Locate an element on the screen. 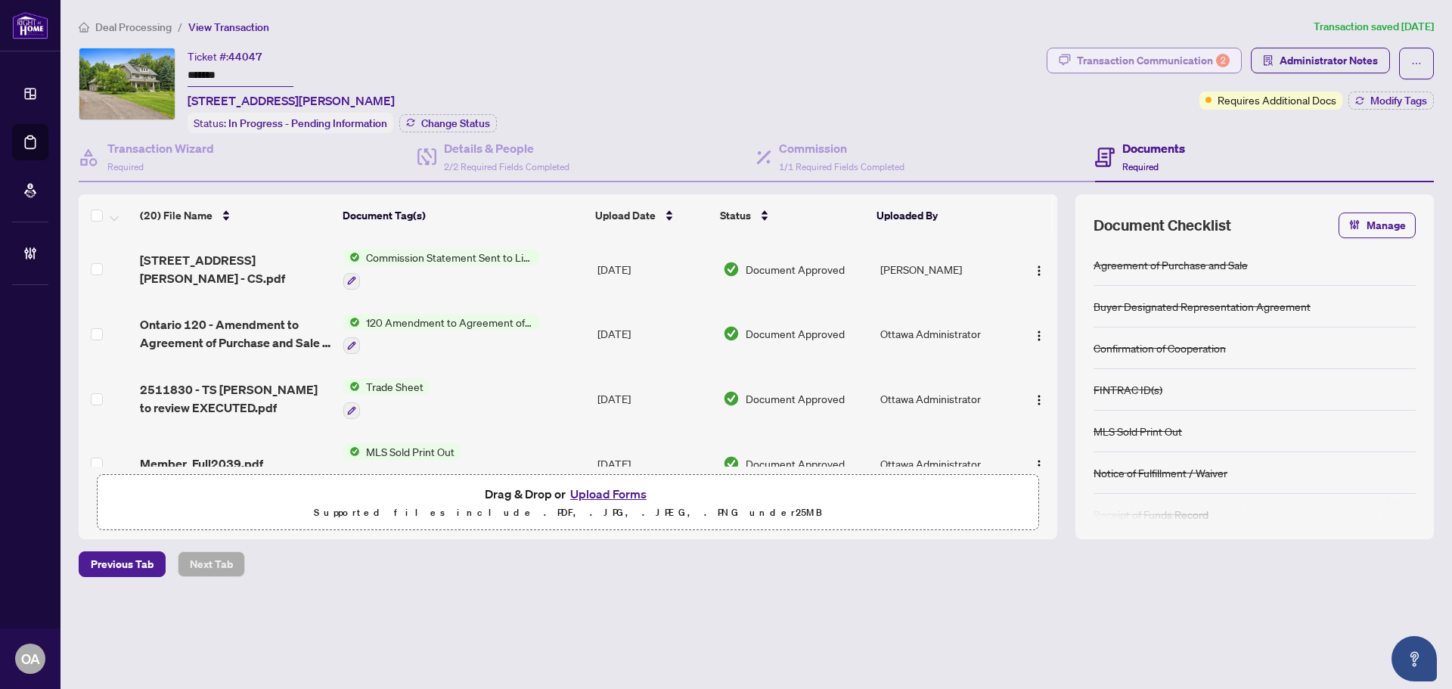 The width and height of the screenshot is (1452, 689). span: Modify Tags is located at coordinates (1398, 101).